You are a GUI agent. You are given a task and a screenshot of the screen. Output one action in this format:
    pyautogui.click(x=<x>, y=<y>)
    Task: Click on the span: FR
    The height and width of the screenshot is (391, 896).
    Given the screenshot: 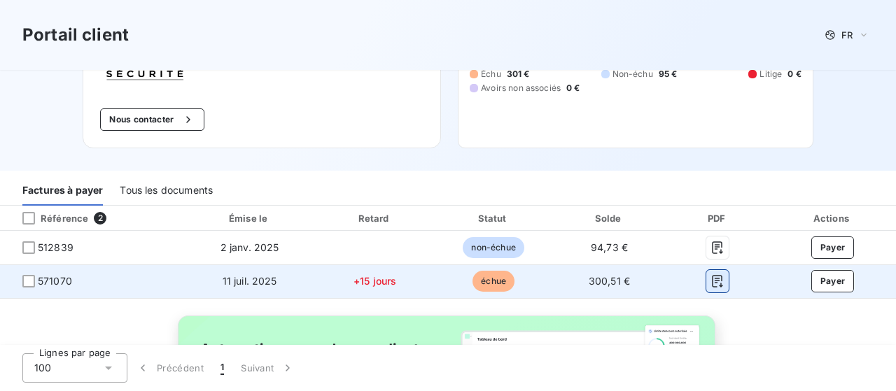 What is the action you would take?
    pyautogui.click(x=847, y=35)
    